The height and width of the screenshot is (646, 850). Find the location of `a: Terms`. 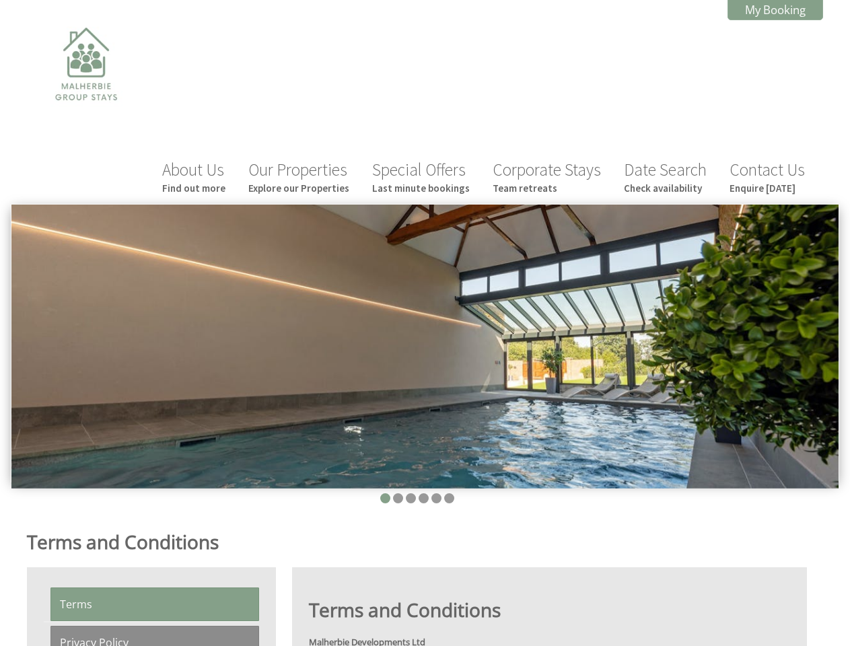

a: Terms is located at coordinates (155, 604).